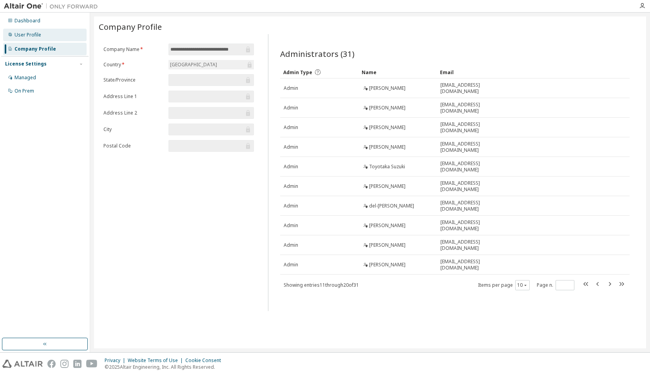 This screenshot has width=650, height=375. Describe the element at coordinates (134, 113) in the screenshot. I see `label: Address Line 2` at that location.